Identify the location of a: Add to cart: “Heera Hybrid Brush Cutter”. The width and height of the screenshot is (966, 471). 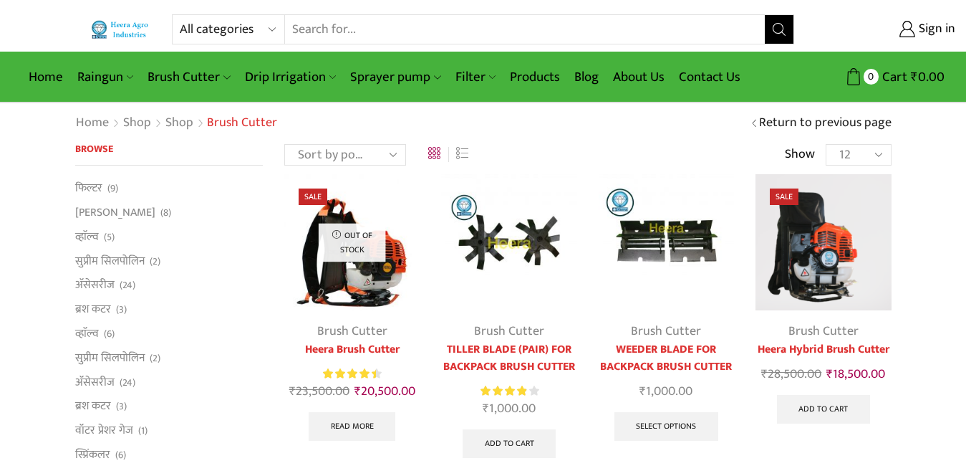
(824, 409).